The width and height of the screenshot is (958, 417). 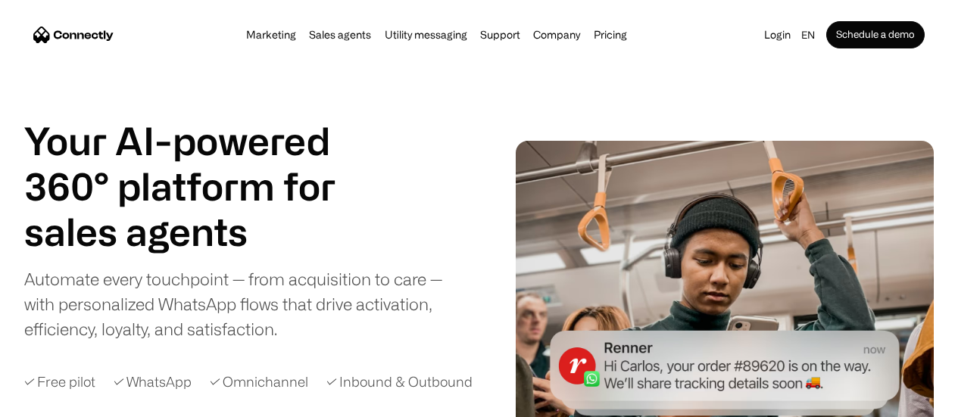 I want to click on a: Schedule a demo, so click(x=875, y=35).